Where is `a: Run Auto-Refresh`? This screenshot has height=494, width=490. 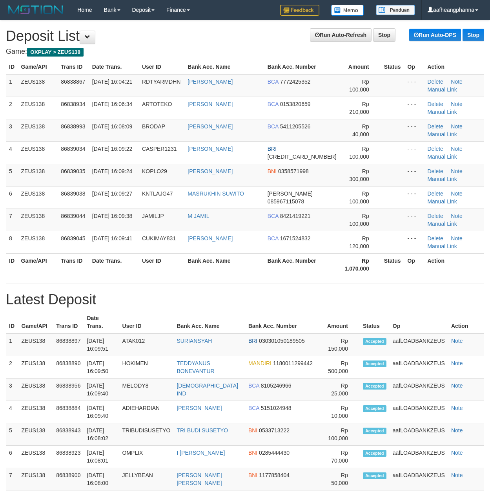
a: Run Auto-Refresh is located at coordinates (341, 35).